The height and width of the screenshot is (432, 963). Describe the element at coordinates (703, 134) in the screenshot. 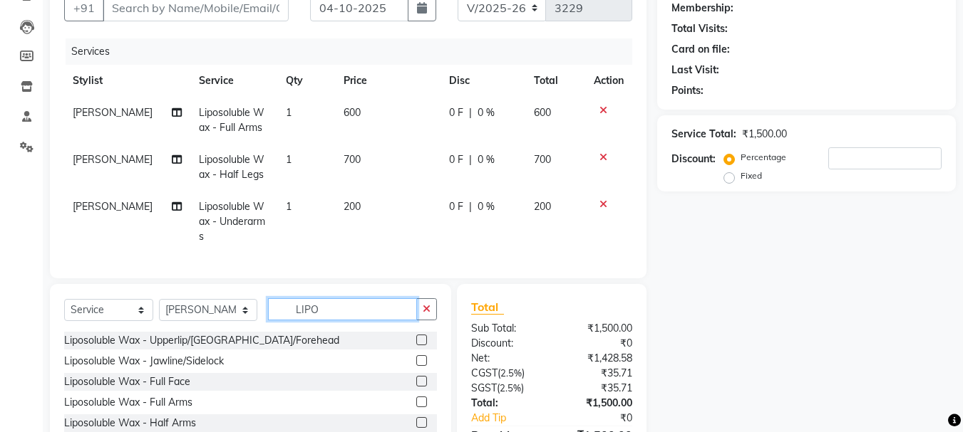

I see `div: Service Total:` at that location.